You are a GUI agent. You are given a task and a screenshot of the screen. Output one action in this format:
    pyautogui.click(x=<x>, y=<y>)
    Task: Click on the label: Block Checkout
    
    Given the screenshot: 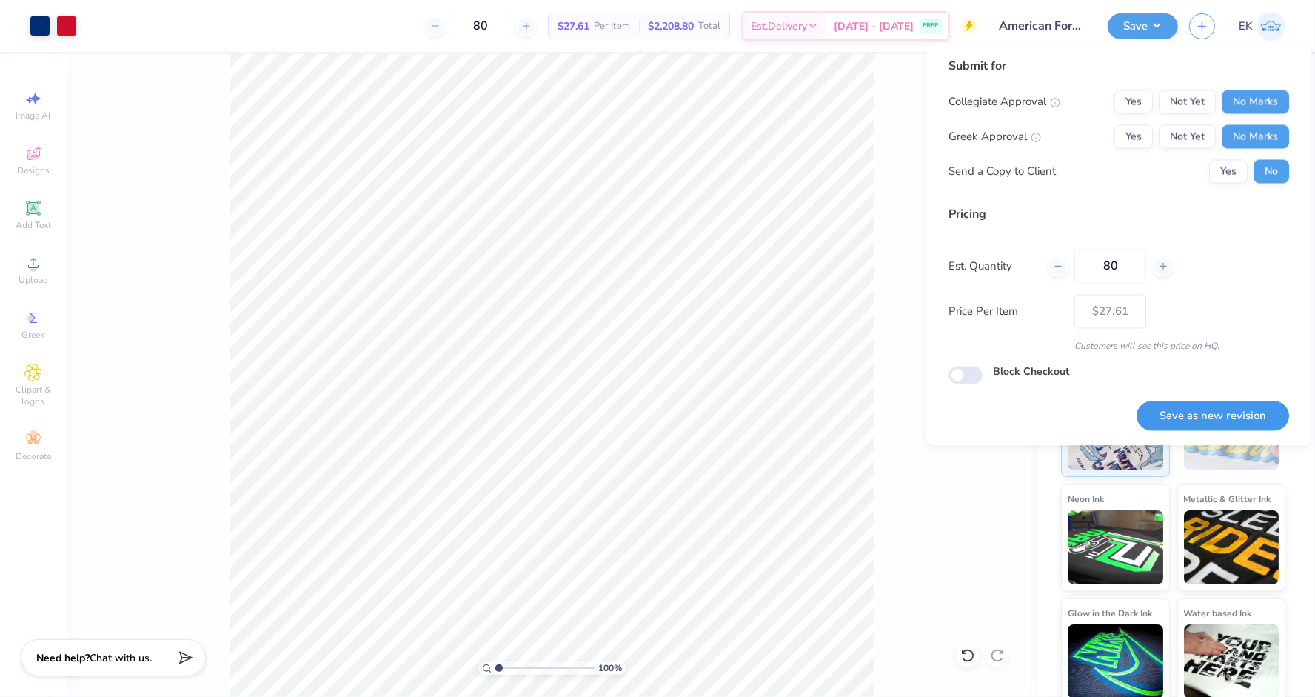 What is the action you would take?
    pyautogui.click(x=1031, y=372)
    